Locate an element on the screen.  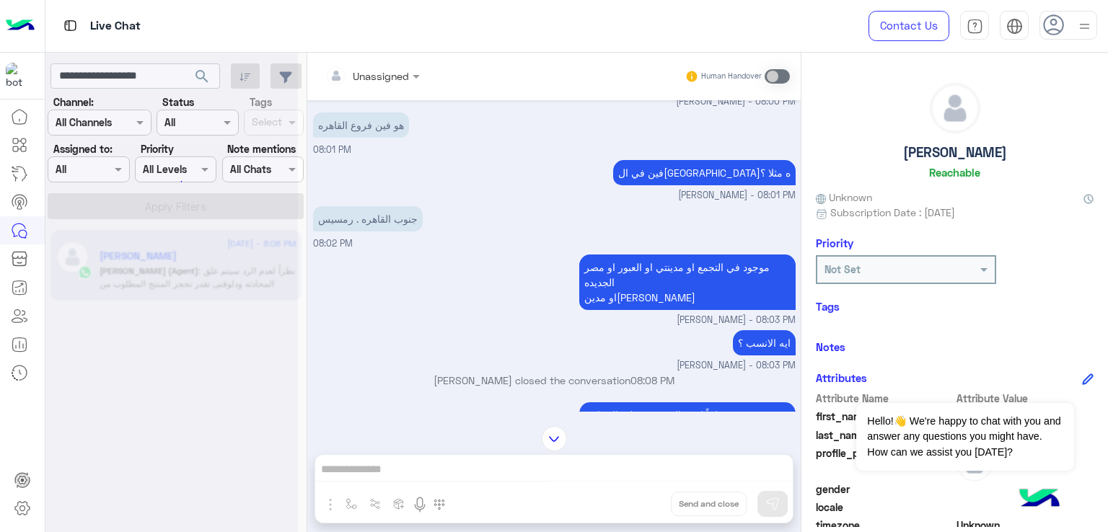
span: profile_pic is located at coordinates (884, 462).